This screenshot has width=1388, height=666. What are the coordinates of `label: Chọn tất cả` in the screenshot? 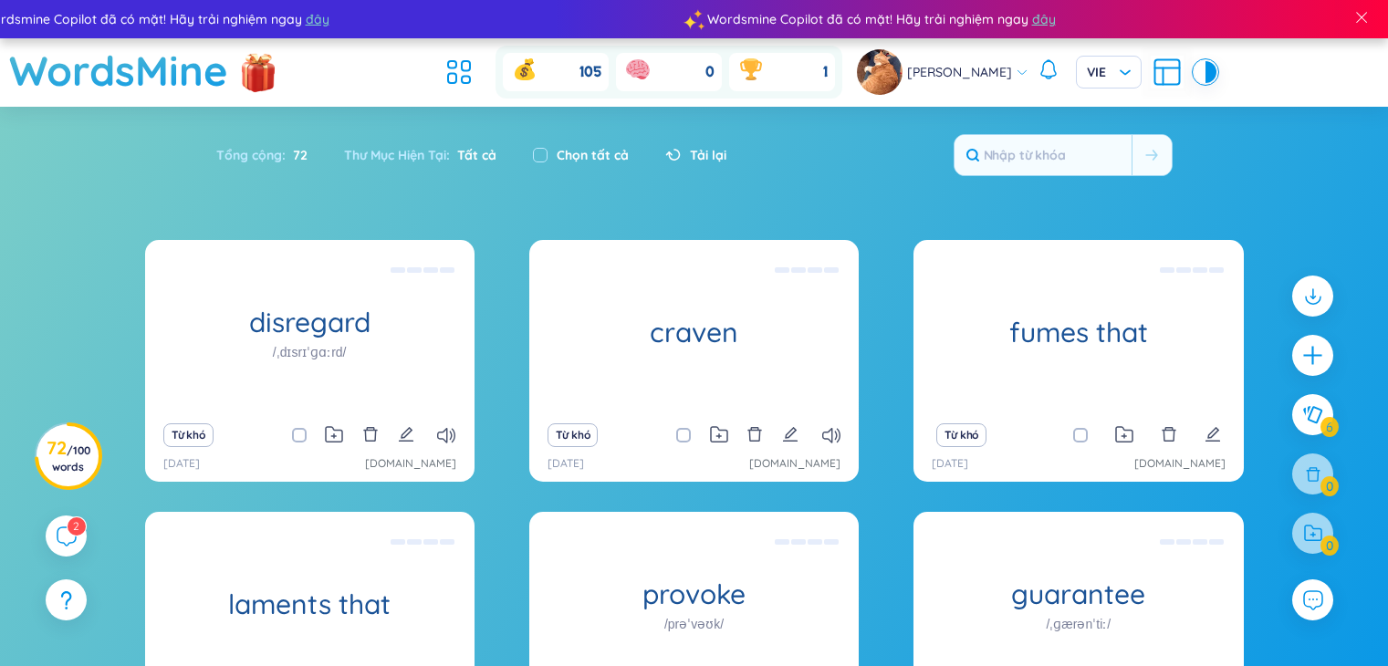 It's located at (592, 155).